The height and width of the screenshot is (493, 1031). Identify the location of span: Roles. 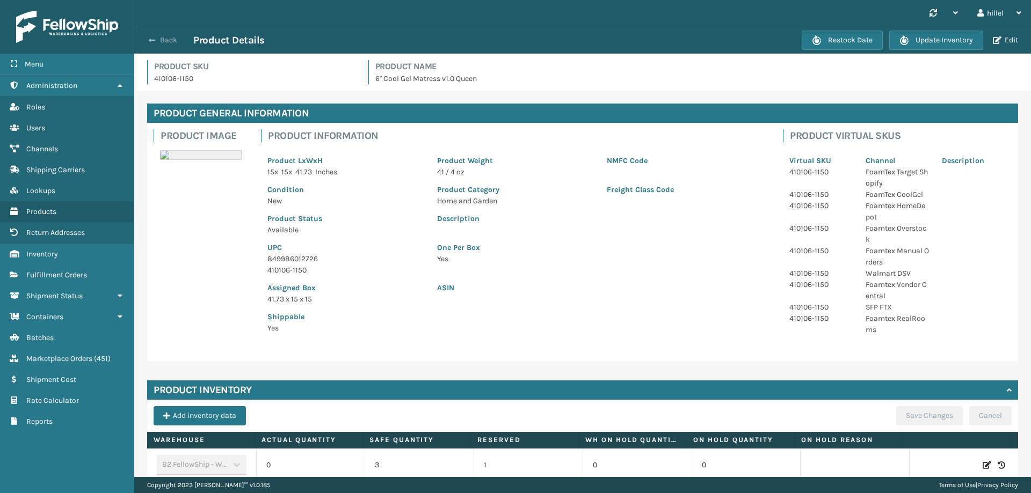
(35, 107).